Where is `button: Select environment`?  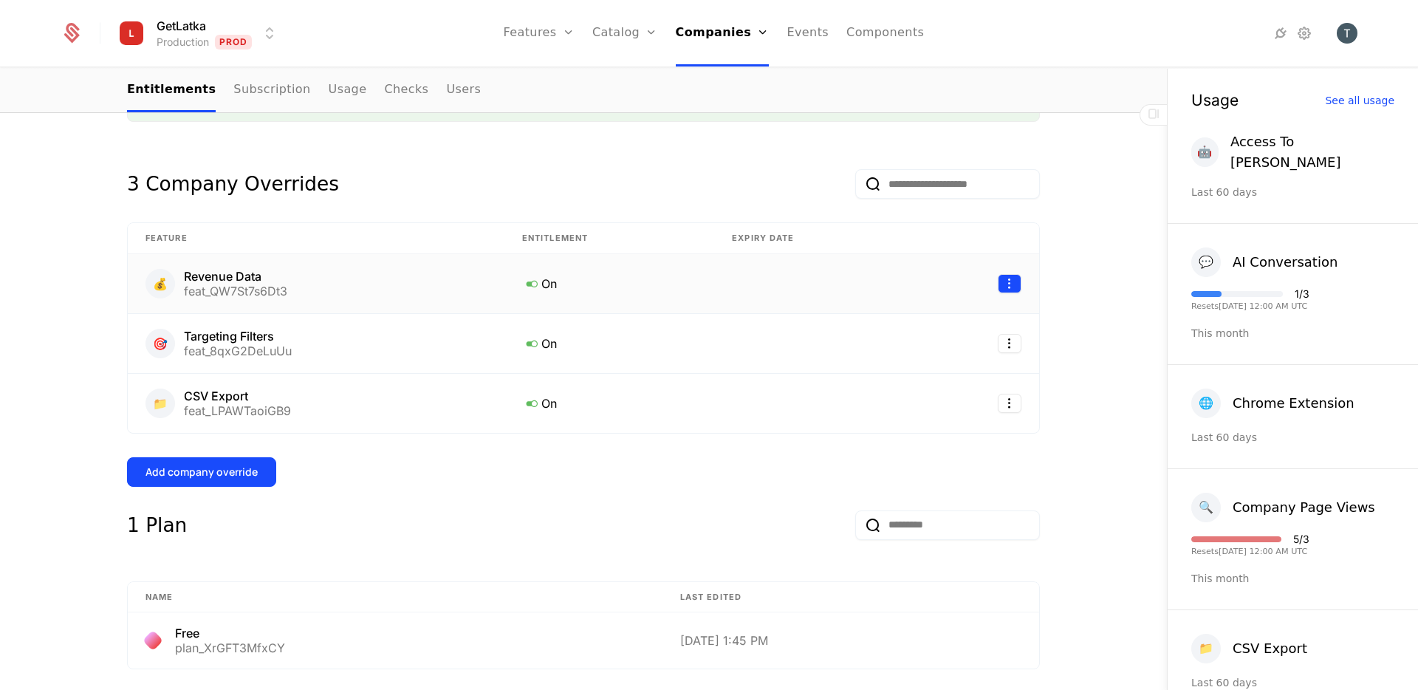
button: Select environment is located at coordinates (199, 33).